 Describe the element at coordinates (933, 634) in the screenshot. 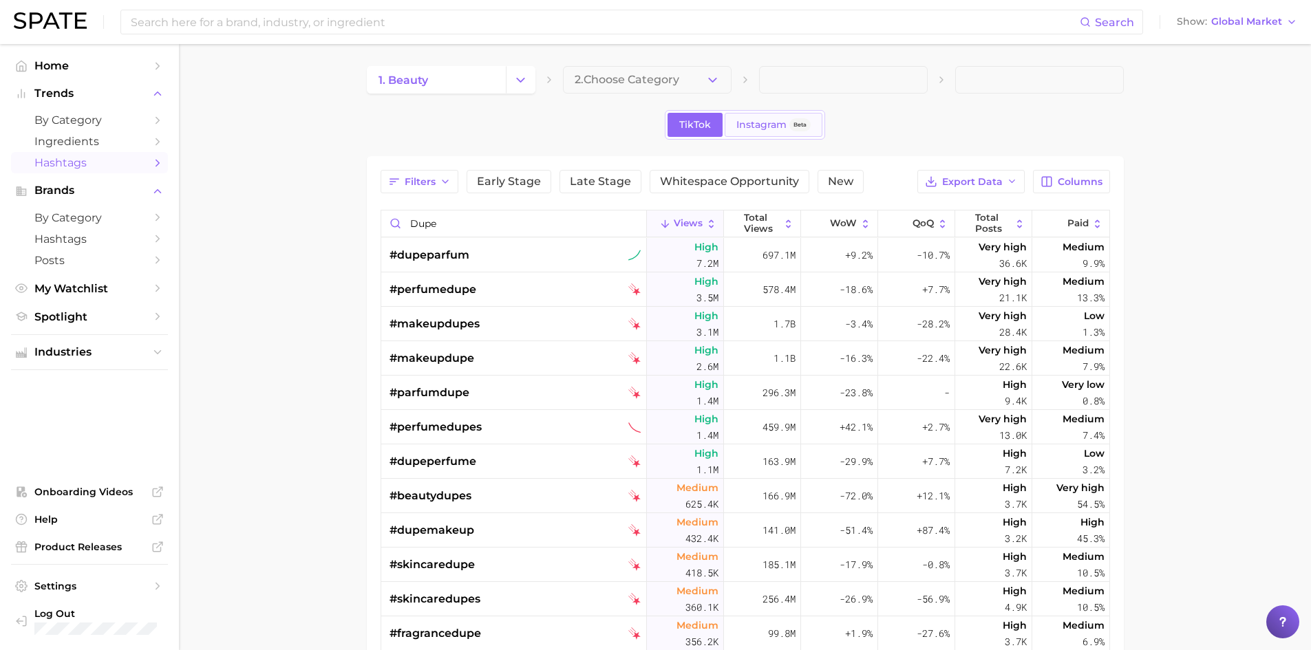

I see `span: -27.6%` at that location.